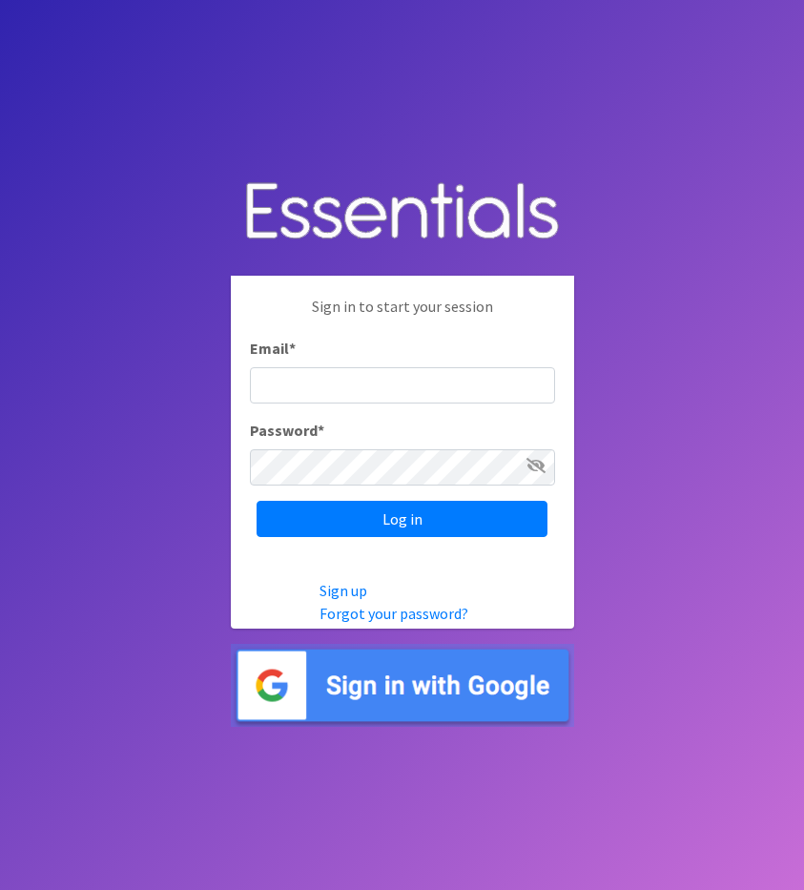  I want to click on label: Email, so click(273, 348).